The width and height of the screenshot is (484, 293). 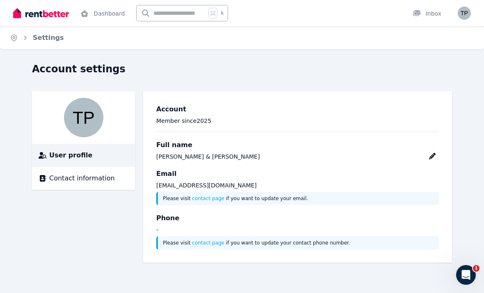 I want to click on span: Contact information, so click(x=82, y=178).